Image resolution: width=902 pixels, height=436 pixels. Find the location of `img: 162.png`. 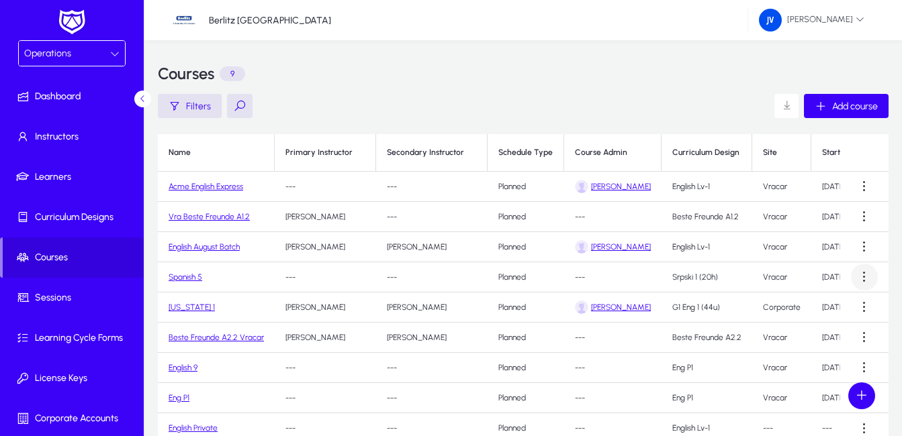

img: 162.png is located at coordinates (770, 20).